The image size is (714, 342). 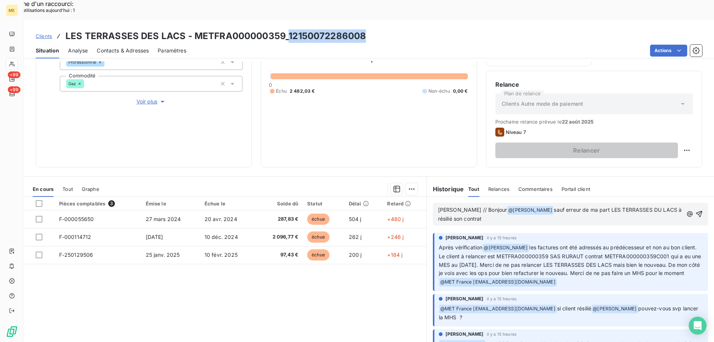 What do you see at coordinates (76, 254) in the screenshot?
I see `span: F-250129506` at bounding box center [76, 254].